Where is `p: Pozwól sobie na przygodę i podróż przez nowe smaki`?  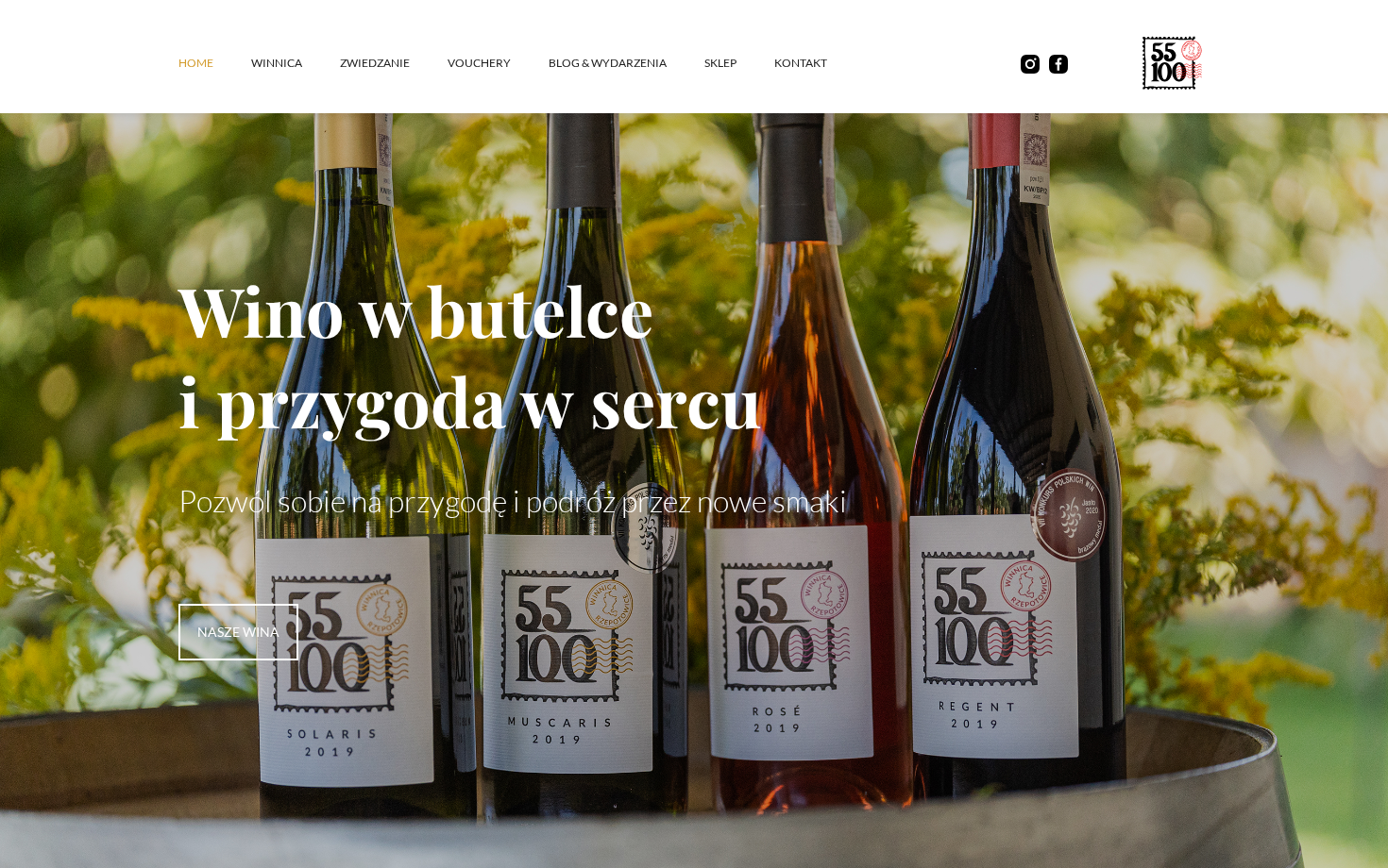 p: Pozwól sobie na przygodę i podróż przez nowe smaki is located at coordinates (694, 502).